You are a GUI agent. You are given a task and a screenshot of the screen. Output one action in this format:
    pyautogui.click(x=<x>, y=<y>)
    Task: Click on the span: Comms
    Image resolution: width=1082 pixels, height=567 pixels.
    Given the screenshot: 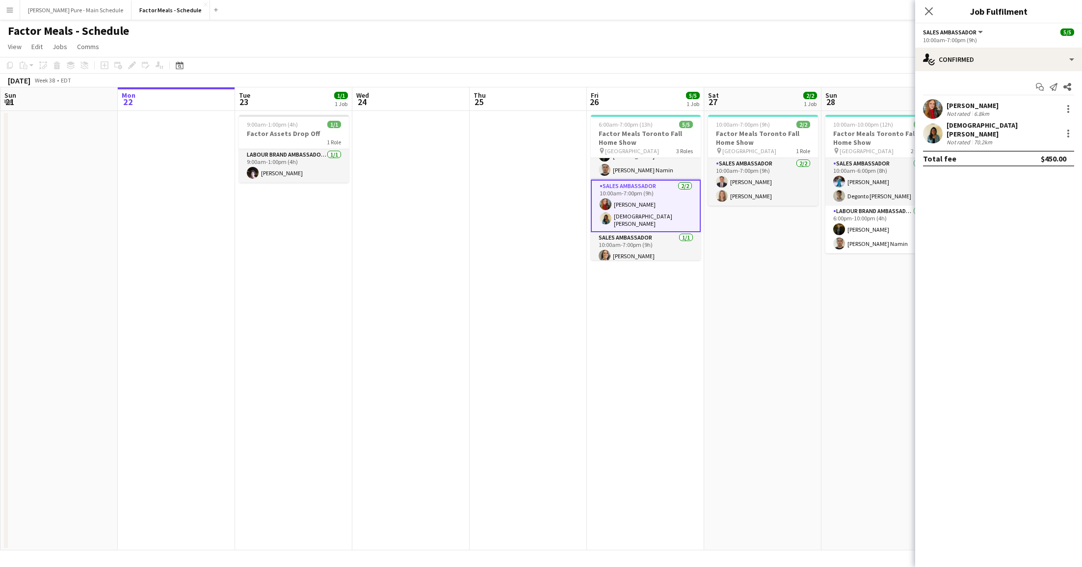 What is the action you would take?
    pyautogui.click(x=88, y=47)
    